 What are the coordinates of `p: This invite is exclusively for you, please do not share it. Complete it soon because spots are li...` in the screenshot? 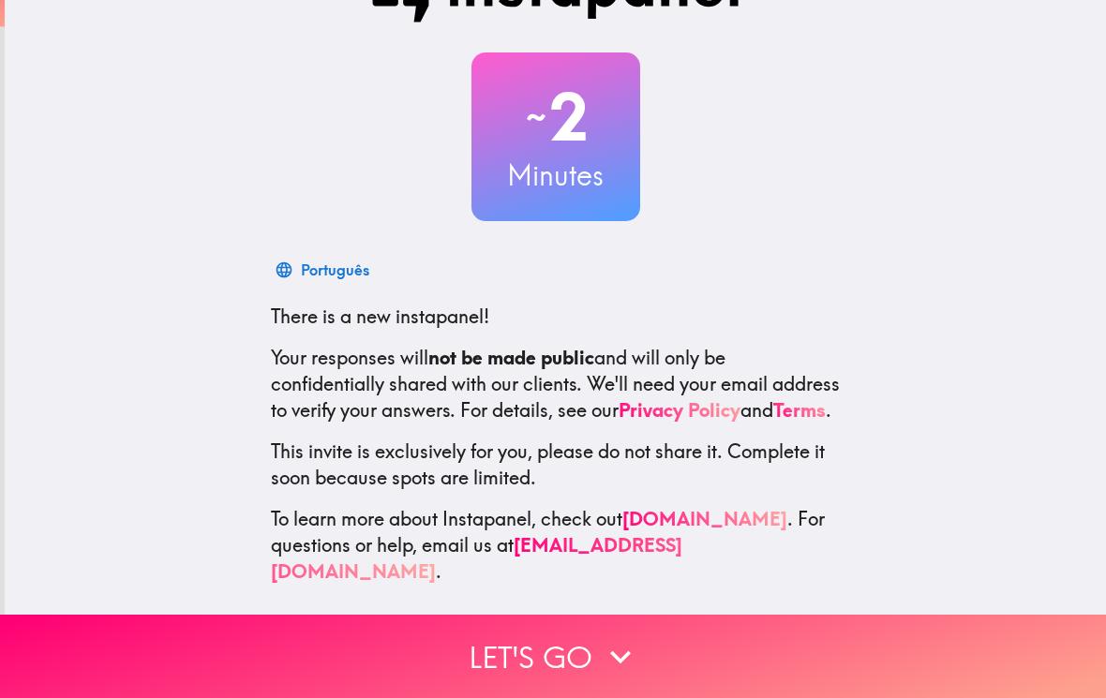 It's located at (556, 465).